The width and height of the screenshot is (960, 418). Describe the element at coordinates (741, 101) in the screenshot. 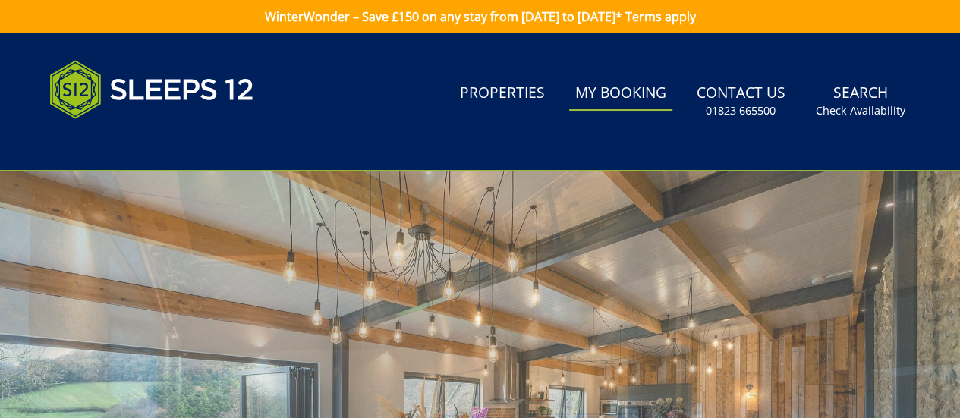

I see `a: Contact Us01823 665500` at that location.